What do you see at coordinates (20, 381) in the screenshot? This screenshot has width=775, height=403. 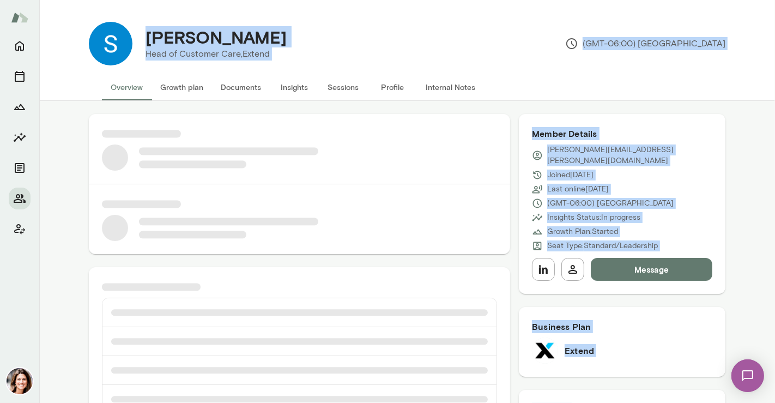 I see `img: Gwen Throckmorton` at bounding box center [20, 381].